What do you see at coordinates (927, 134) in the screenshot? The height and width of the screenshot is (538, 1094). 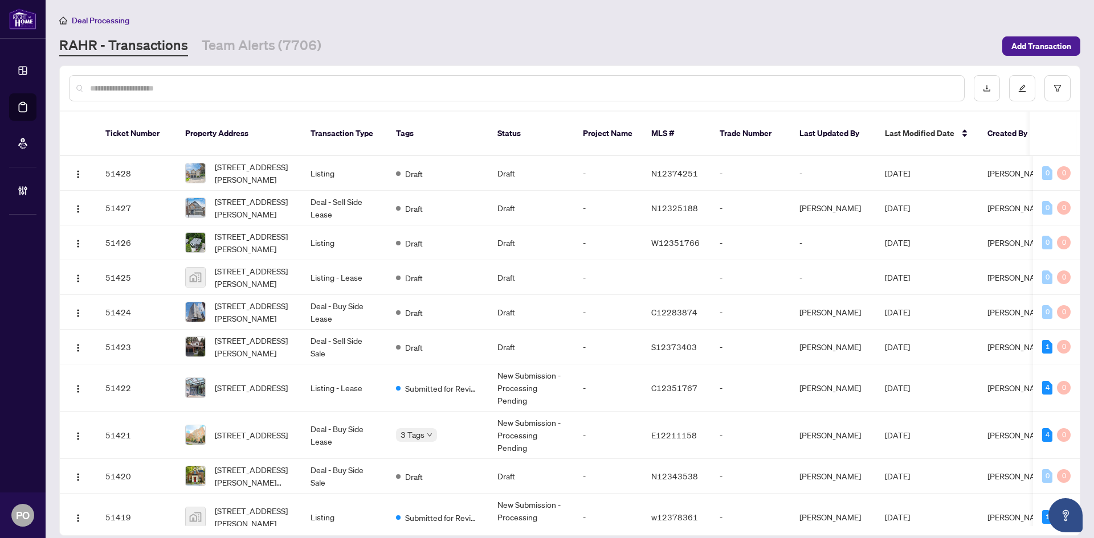 I see `th: Last Modified Date` at bounding box center [927, 134].